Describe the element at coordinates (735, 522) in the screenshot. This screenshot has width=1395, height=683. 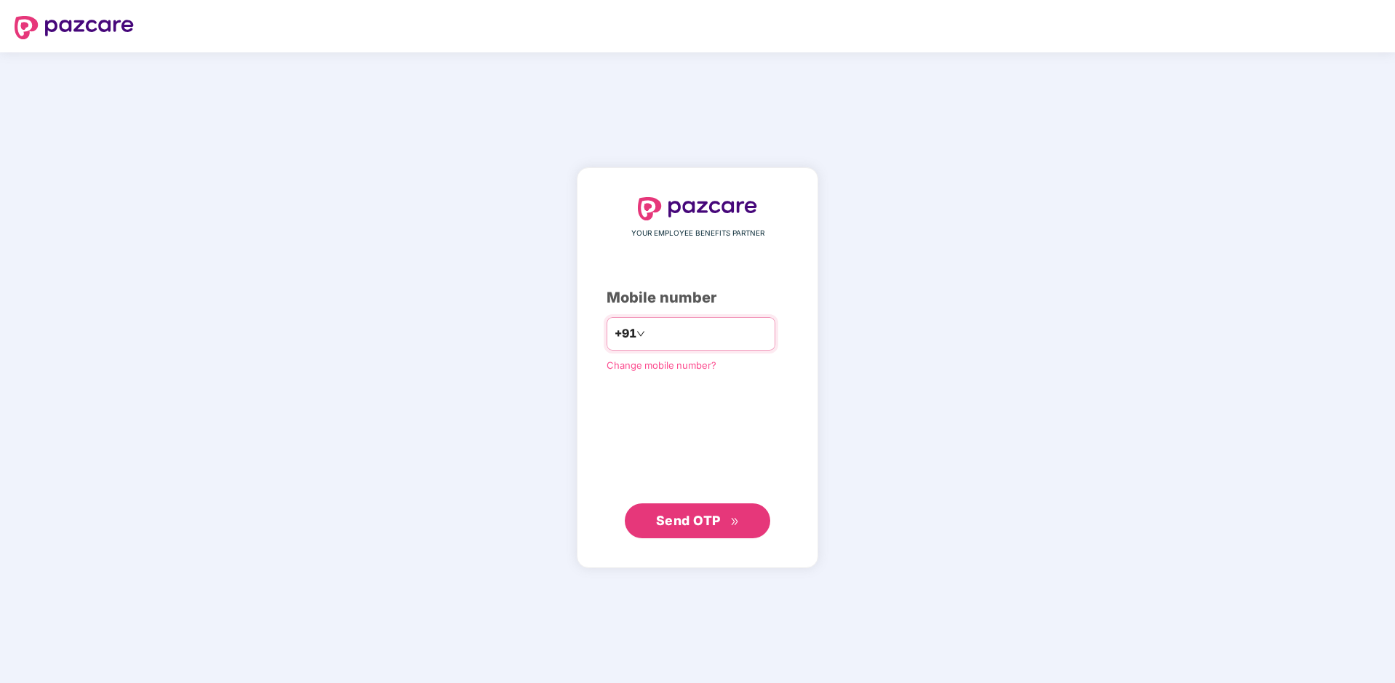
I see `span: double-right` at that location.